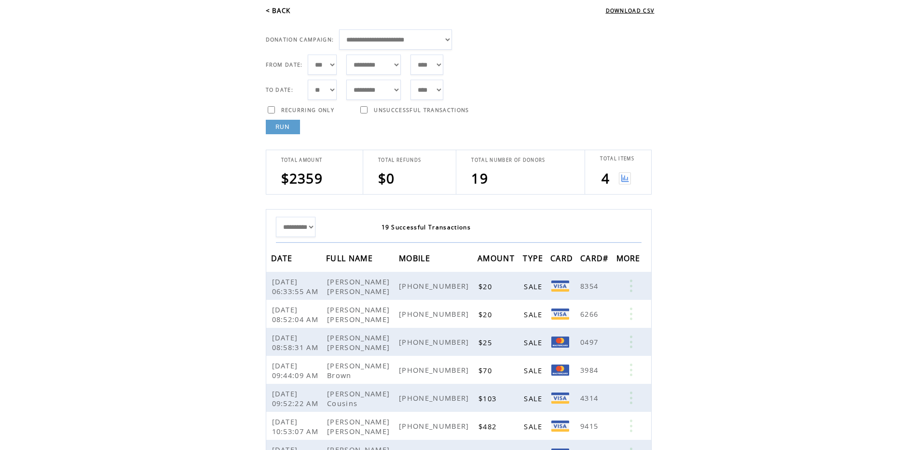 This screenshot has width=915, height=450. I want to click on span: CARD#, so click(596, 259).